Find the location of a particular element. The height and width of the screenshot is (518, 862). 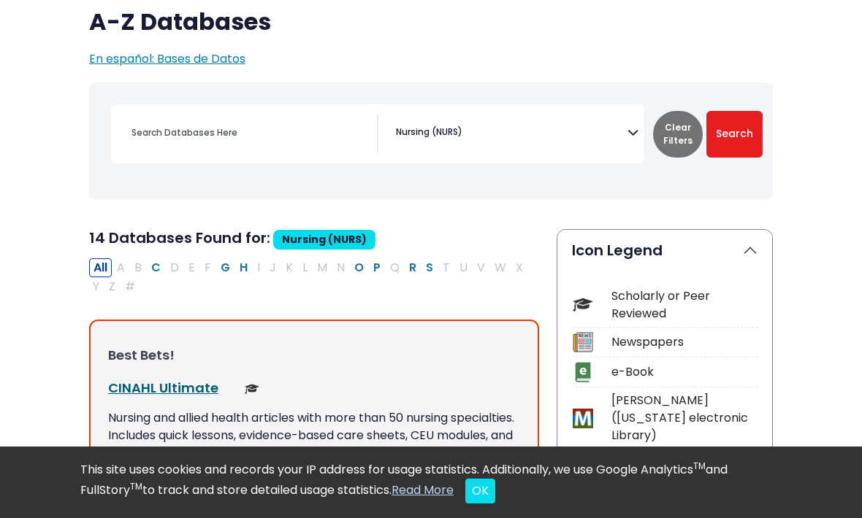

textarea: Search is located at coordinates (468, 134).